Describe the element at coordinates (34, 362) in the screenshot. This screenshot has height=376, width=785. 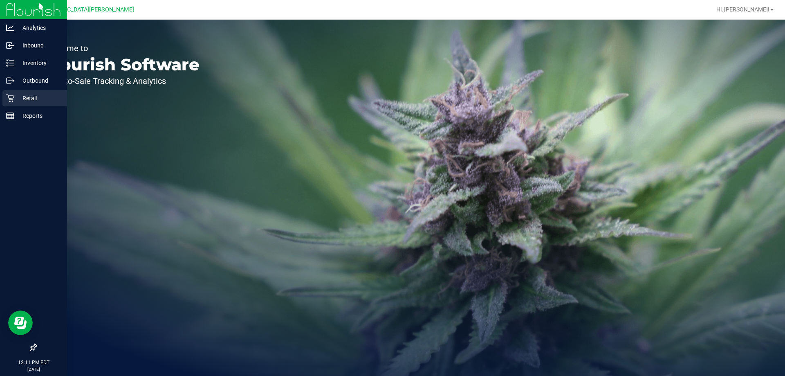
I see `p: 12:11 PM EDT` at that location.